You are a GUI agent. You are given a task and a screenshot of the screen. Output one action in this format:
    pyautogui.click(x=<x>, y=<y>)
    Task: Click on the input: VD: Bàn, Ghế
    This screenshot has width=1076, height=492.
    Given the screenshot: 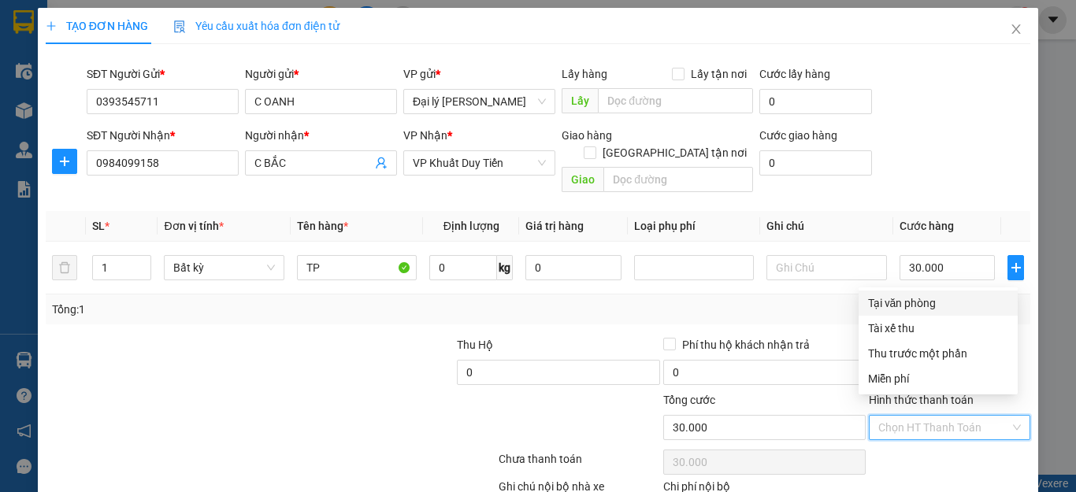 What is the action you would take?
    pyautogui.click(x=357, y=268)
    